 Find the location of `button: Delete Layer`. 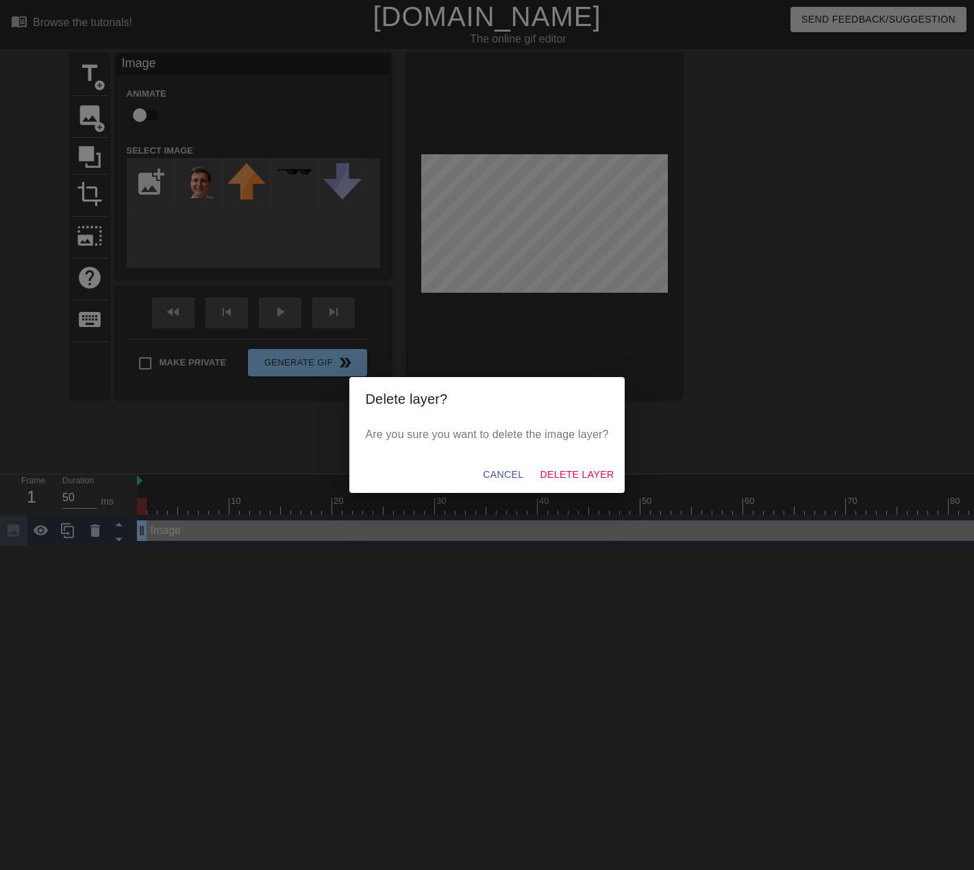

button: Delete Layer is located at coordinates (577, 474).